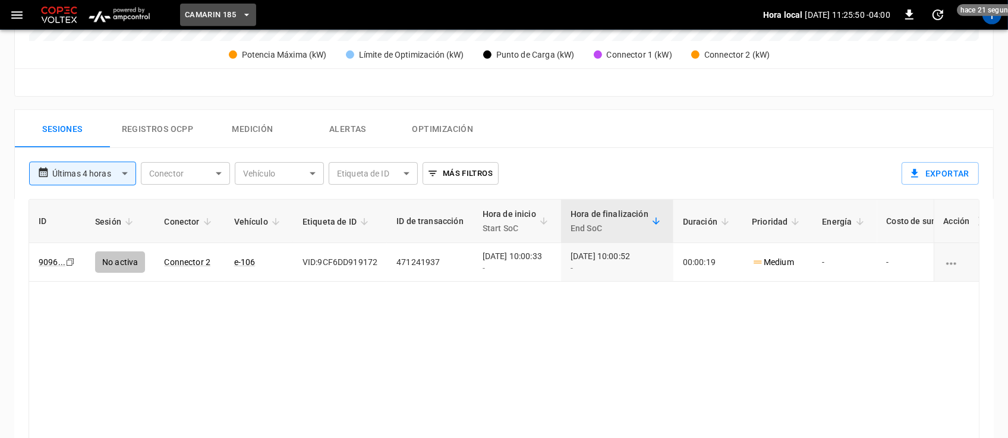 This screenshot has width=1008, height=438. Describe the element at coordinates (460, 173) in the screenshot. I see `button: Más filtros` at that location.